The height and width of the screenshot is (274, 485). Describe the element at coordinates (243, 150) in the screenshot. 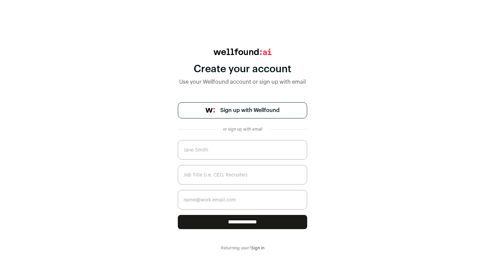

I see `input: Jane Smith` at that location.